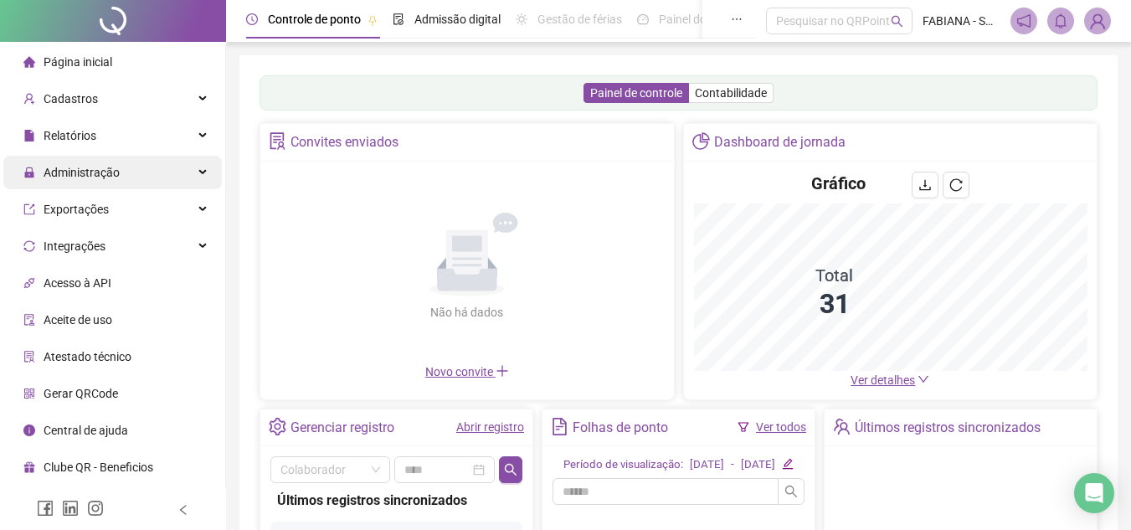 This screenshot has height=530, width=1131. What do you see at coordinates (743, 427) in the screenshot?
I see `span: filter` at bounding box center [743, 427].